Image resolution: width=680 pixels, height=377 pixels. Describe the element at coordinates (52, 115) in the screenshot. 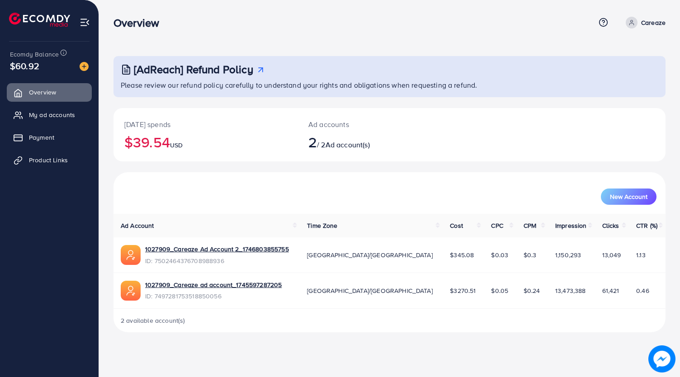

I see `span: My ad accounts` at that location.